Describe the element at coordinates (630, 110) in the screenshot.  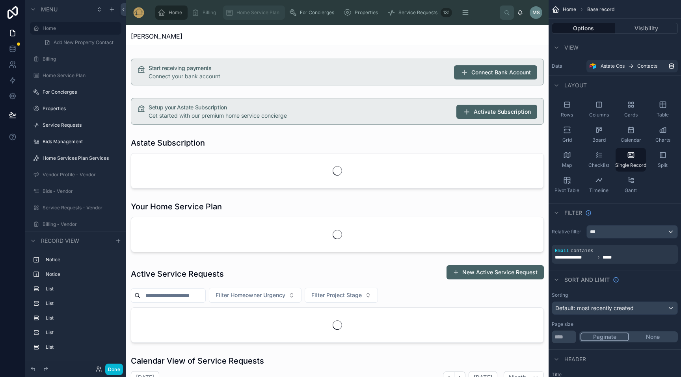
I see `button: Cards` at that location.